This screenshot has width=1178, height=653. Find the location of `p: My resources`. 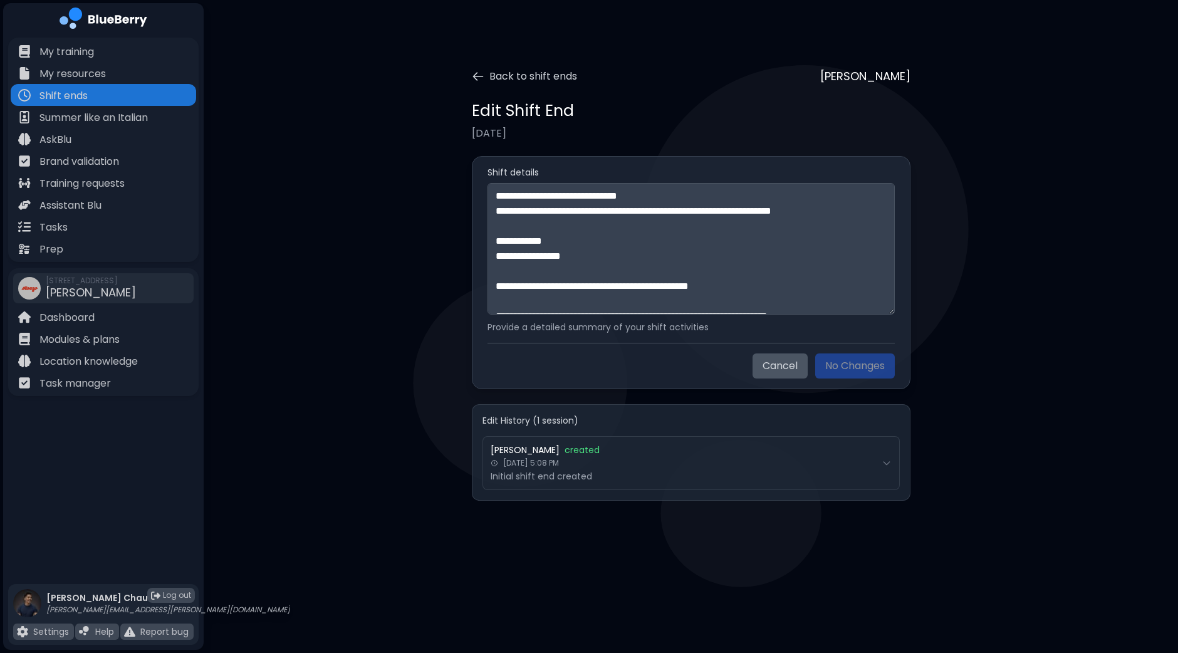

p: My resources is located at coordinates (73, 74).